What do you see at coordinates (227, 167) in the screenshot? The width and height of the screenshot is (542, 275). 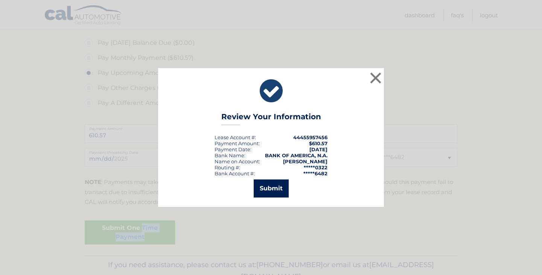 I see `div: Routing #:` at bounding box center [227, 167].